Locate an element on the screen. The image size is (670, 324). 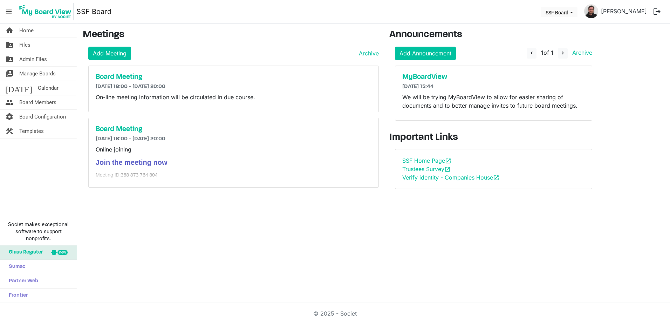
span: 368 873 764 804 is located at coordinates (139, 175).